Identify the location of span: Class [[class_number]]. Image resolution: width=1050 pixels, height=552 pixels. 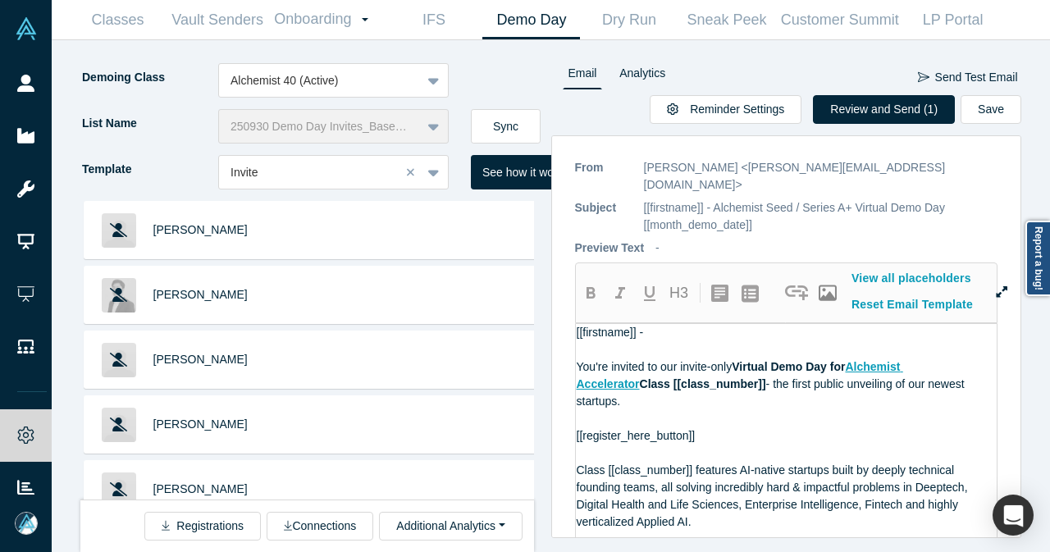
(703, 384).